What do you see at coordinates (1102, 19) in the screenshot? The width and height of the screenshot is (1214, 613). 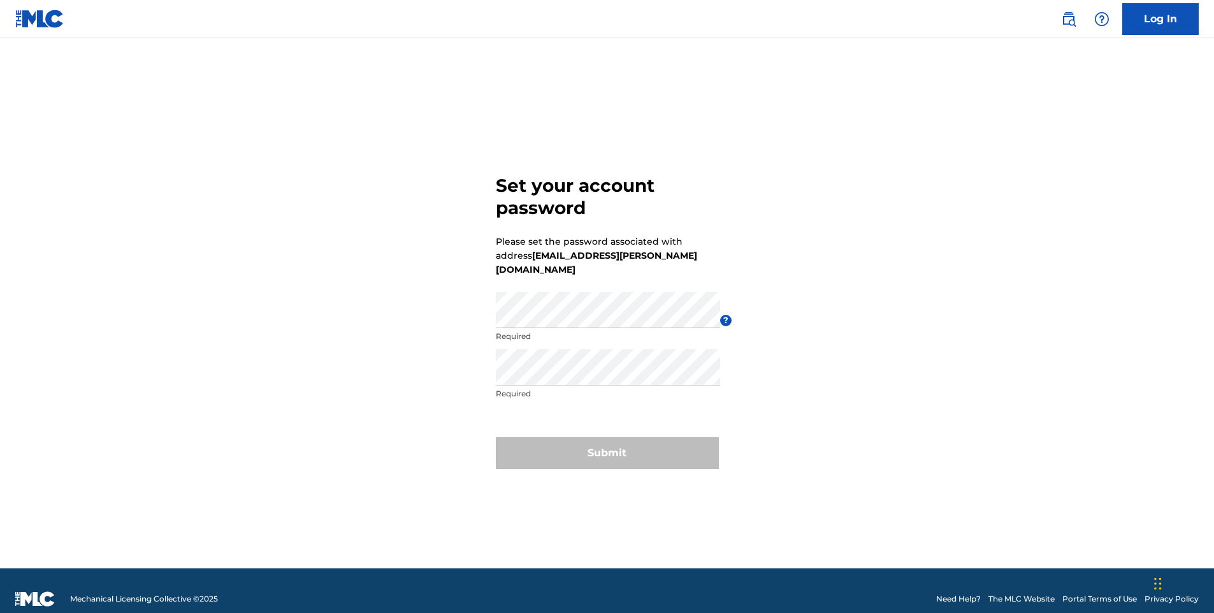 I see `img: help` at bounding box center [1102, 19].